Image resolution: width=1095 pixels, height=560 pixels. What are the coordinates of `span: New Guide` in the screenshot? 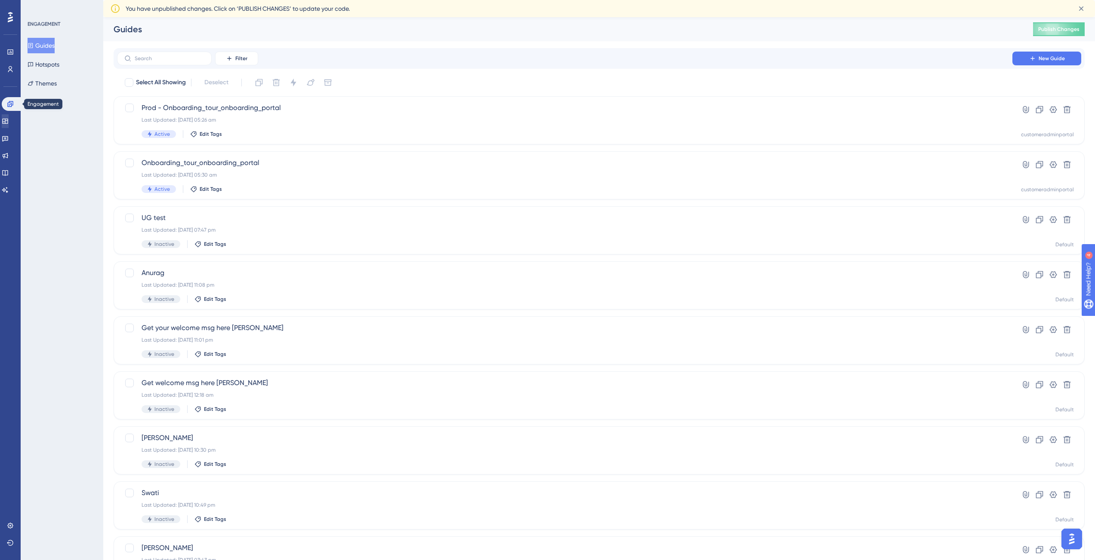 It's located at (1051, 58).